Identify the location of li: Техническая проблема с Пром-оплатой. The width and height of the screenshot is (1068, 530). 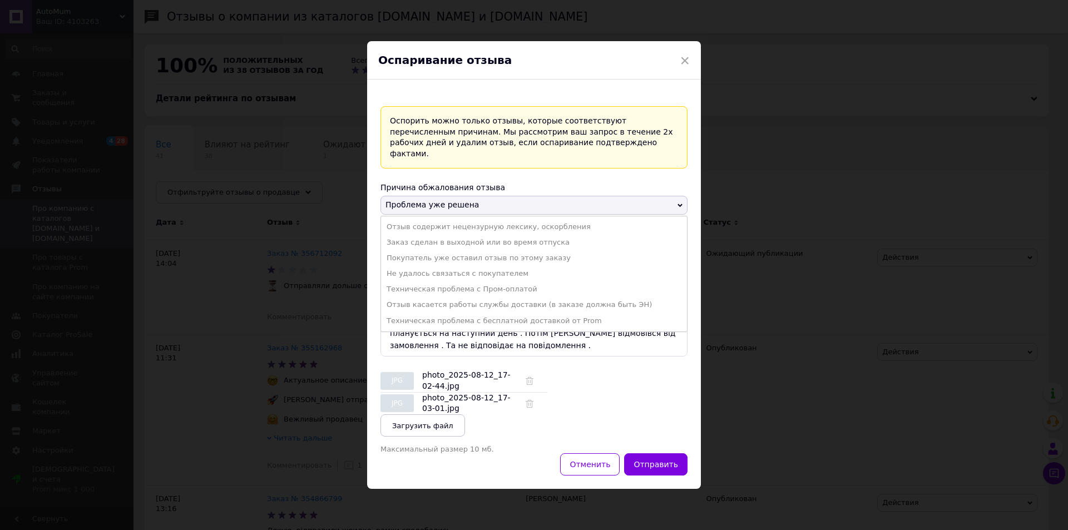
(534, 289).